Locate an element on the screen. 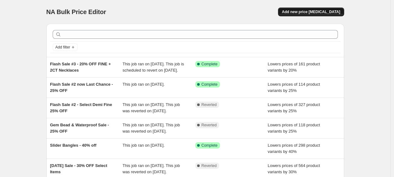  span: Lowers prices of 327 product variants by 25% is located at coordinates (294, 108).